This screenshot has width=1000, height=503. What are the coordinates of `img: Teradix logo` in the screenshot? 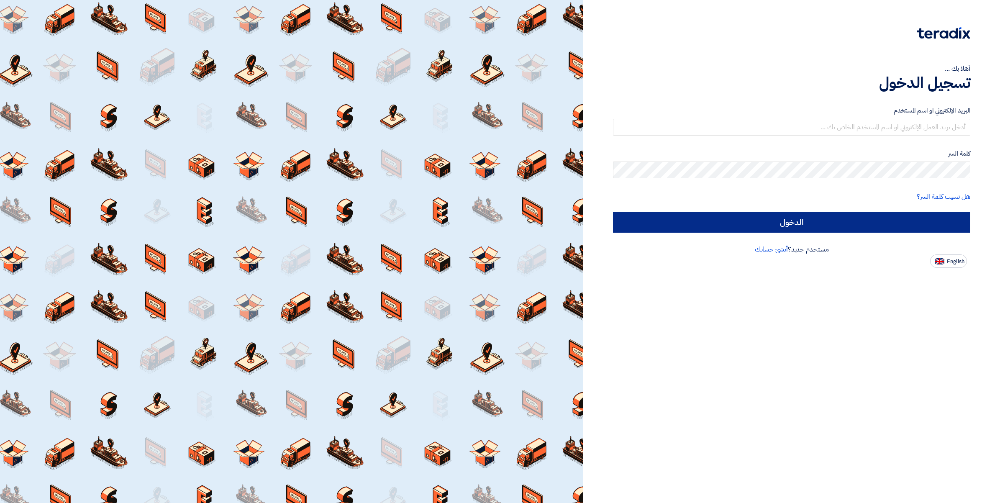 It's located at (944, 33).